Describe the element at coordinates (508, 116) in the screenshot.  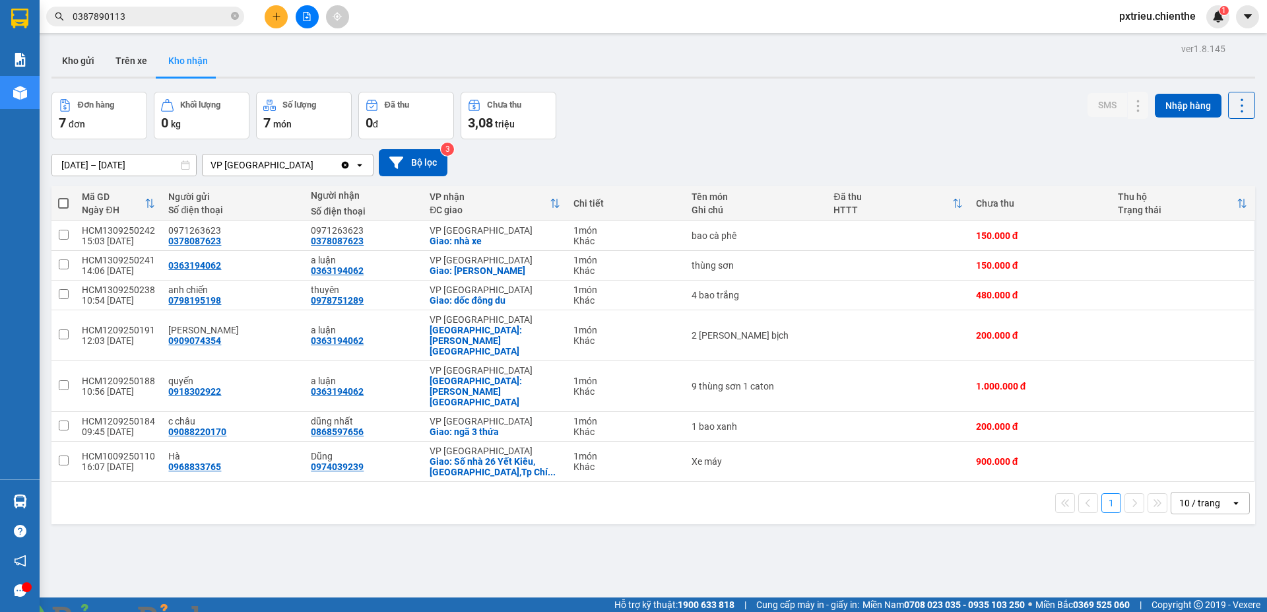
I see `button: Chưa thu3,08 triệu` at that location.